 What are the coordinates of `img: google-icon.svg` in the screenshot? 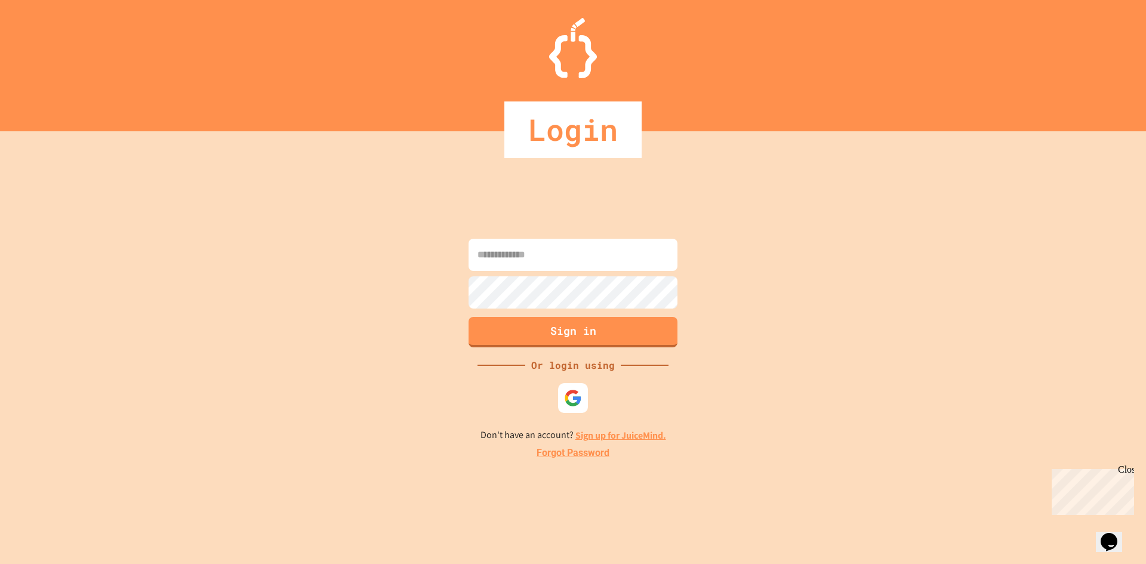 It's located at (573, 398).